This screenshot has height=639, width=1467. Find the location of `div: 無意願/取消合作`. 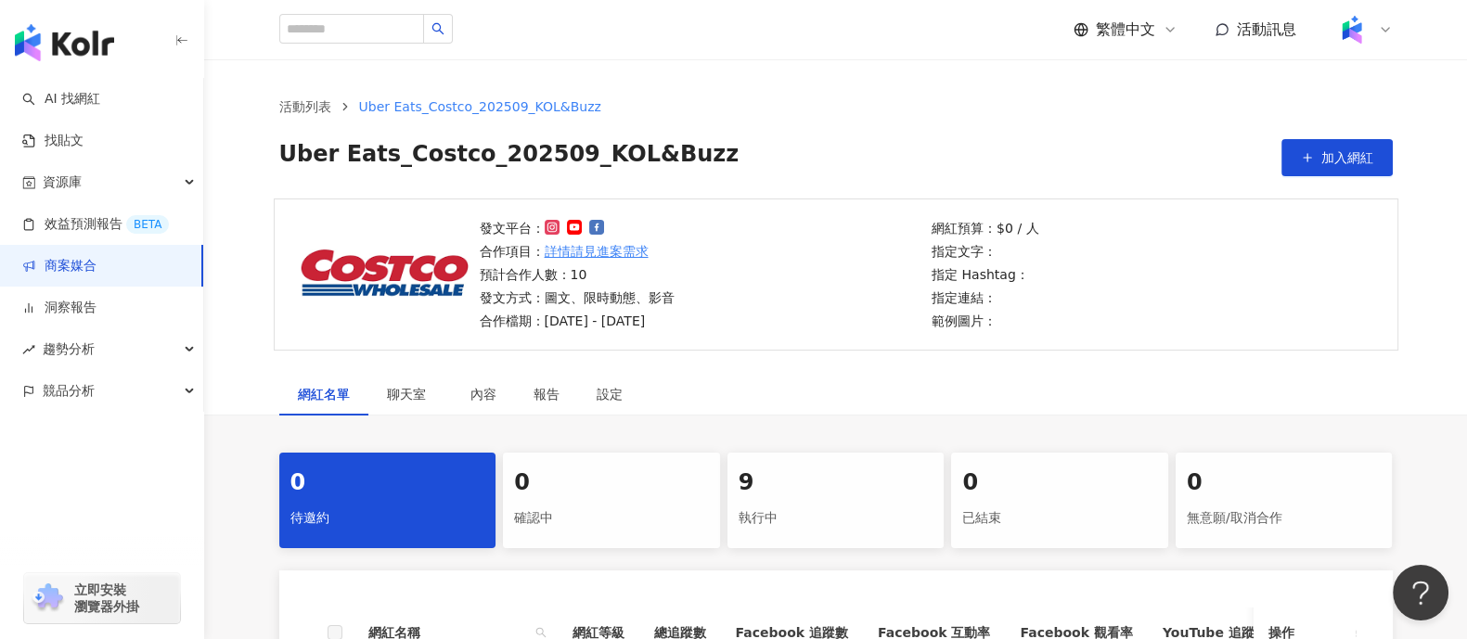

div: 無意願/取消合作 is located at coordinates (1284, 519).